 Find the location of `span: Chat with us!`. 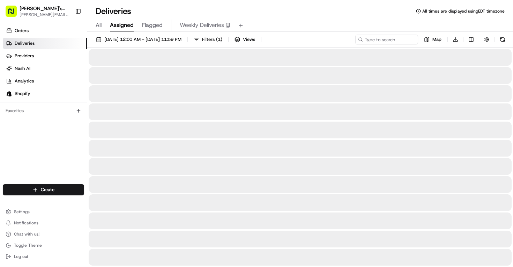

span: Chat with us! is located at coordinates (27, 234).